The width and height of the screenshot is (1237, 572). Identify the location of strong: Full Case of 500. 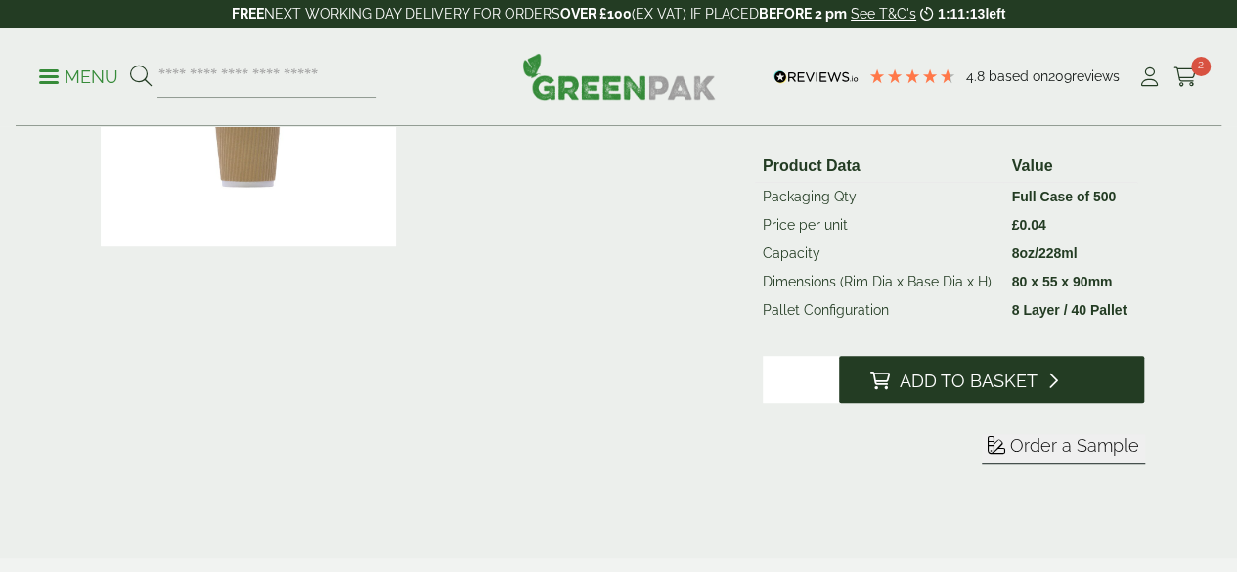
(1063, 197).